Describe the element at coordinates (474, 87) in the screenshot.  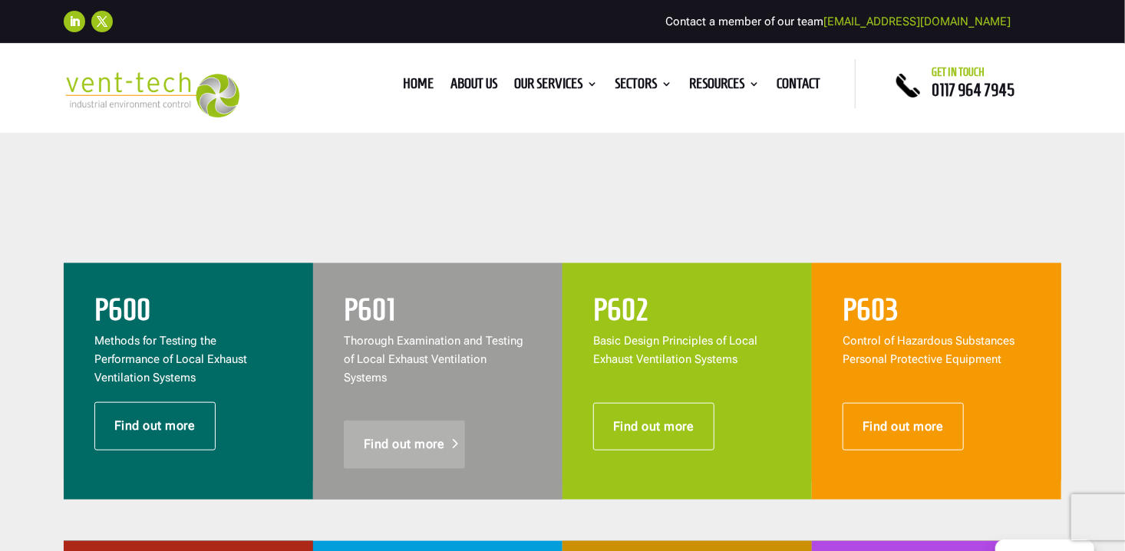
I see `a: About us` at that location.